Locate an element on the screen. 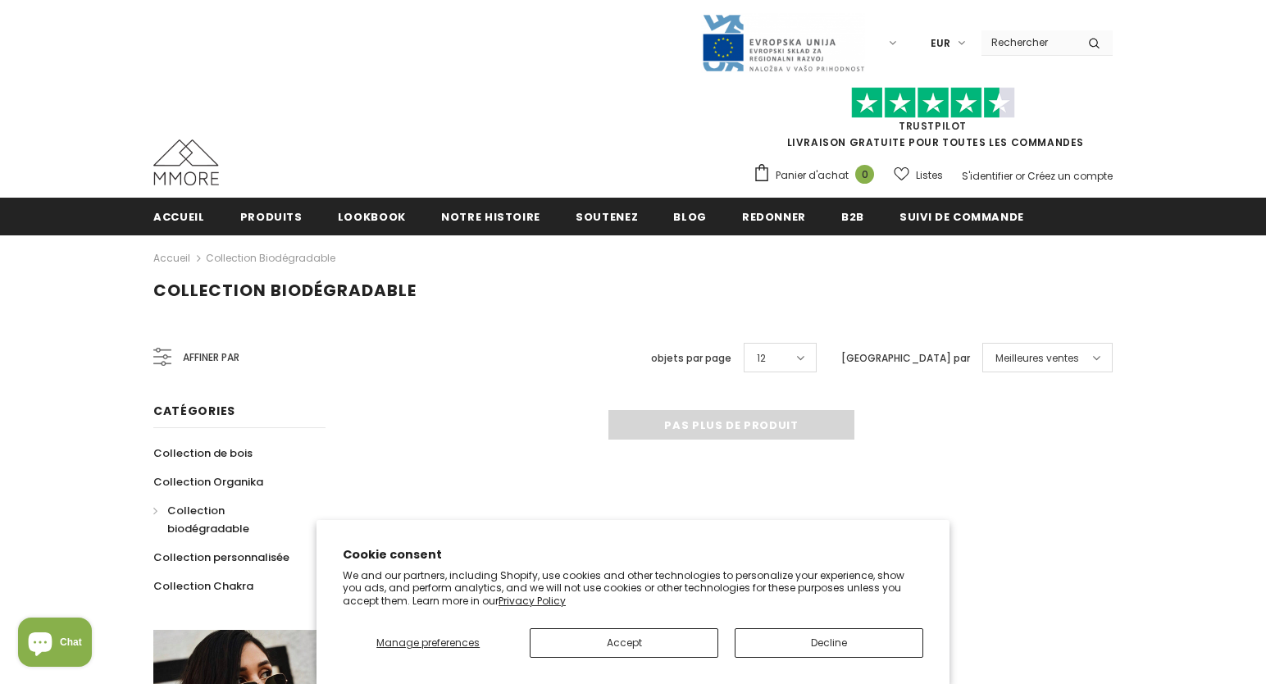  button: Decline is located at coordinates (829, 643).